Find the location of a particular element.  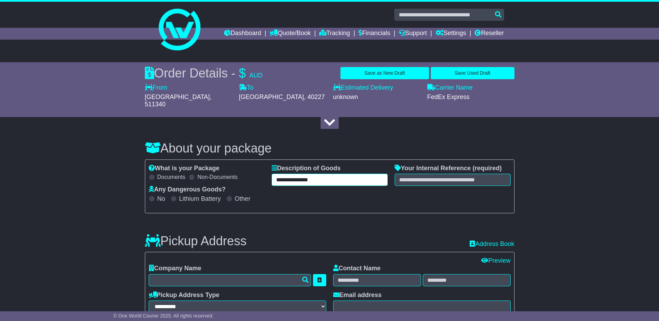

a: Tracking is located at coordinates (334, 34).